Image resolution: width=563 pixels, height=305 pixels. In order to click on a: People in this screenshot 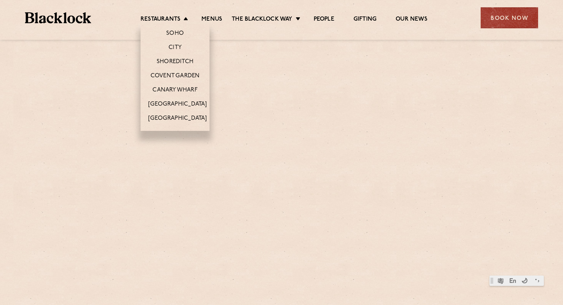, I will do `click(324, 20)`.